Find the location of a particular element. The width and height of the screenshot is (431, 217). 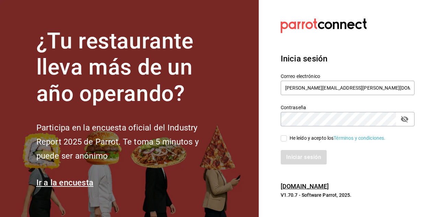

label: Correo electrónico is located at coordinates (348, 76).